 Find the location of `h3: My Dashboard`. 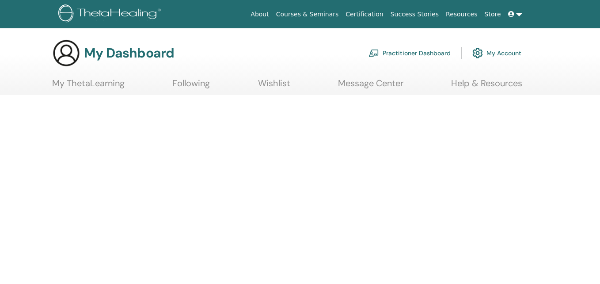

h3: My Dashboard is located at coordinates (129, 53).